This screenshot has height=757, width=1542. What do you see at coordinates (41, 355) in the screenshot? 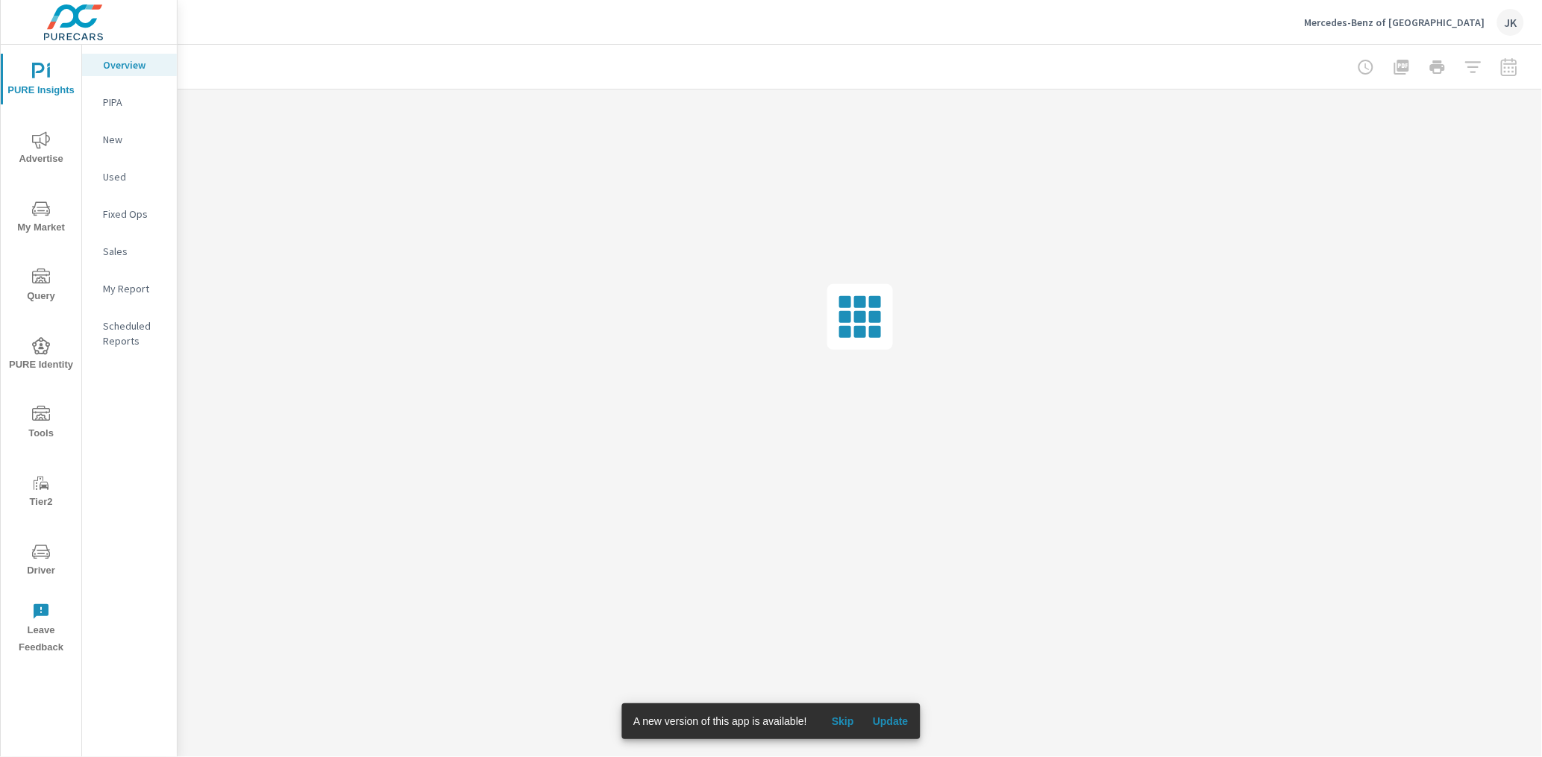
I see `span: PURE Identity` at bounding box center [41, 355].